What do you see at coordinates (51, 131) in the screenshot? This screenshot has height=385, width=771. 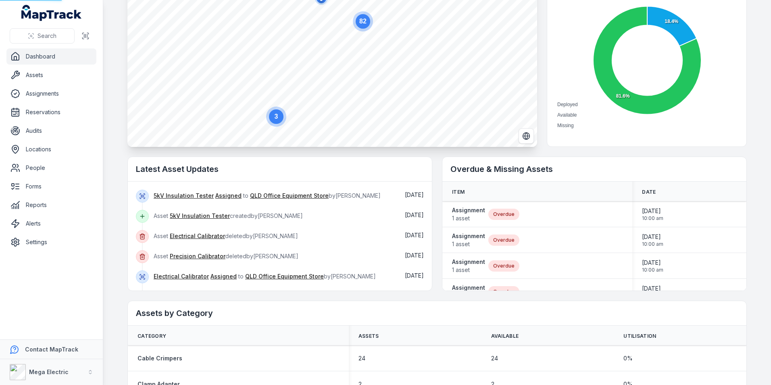 I see `a: Audits` at bounding box center [51, 131].